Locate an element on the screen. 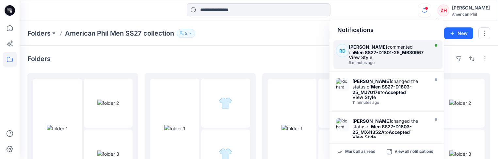  strong: Men SS27-D1801-25_MB30967 is located at coordinates (389, 52).